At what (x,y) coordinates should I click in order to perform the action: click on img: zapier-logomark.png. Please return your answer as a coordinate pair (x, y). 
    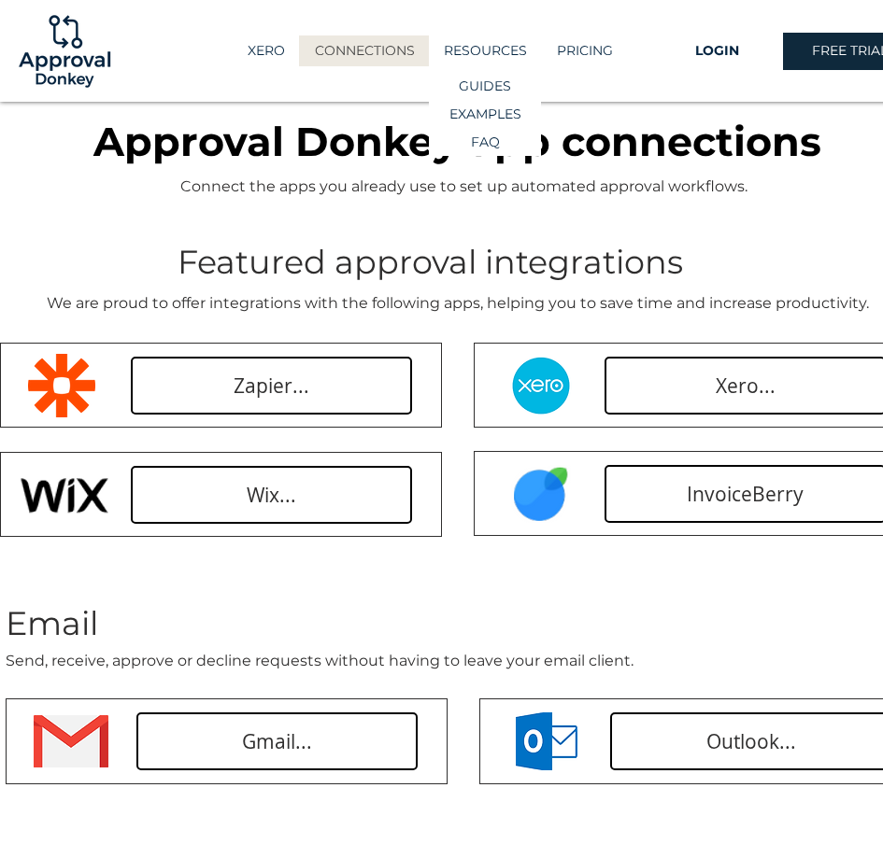
    Looking at the image, I should click on (62, 386).